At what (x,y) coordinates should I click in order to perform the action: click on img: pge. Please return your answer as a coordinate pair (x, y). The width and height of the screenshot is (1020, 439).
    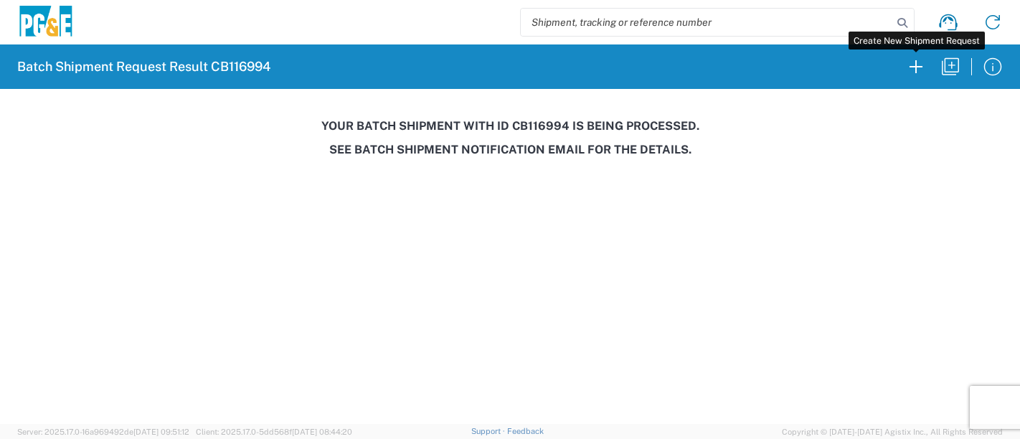
    Looking at the image, I should click on (46, 22).